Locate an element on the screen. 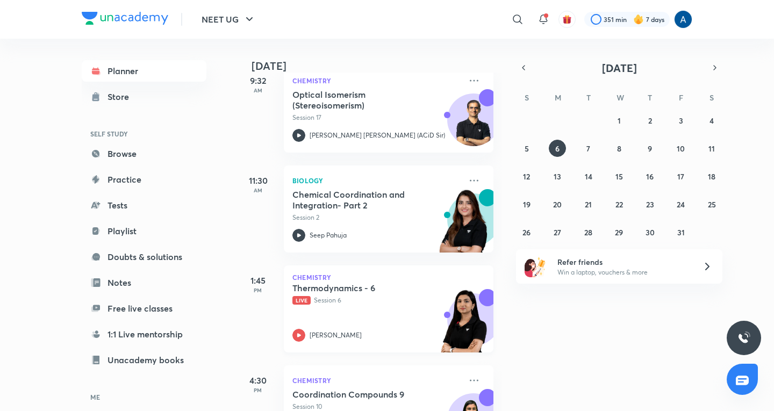  a: Notes is located at coordinates (144, 283).